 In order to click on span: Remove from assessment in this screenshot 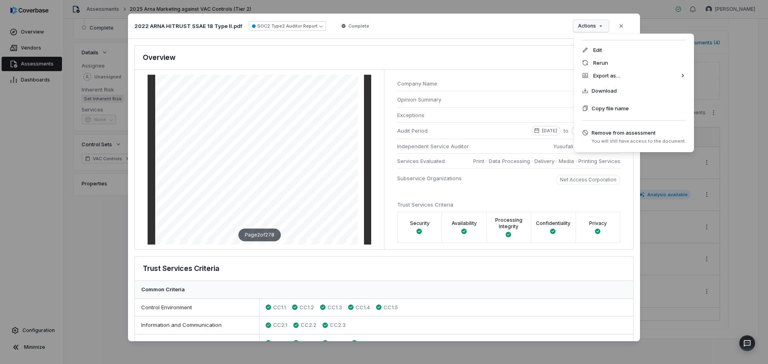, I will do `click(639, 133)`.